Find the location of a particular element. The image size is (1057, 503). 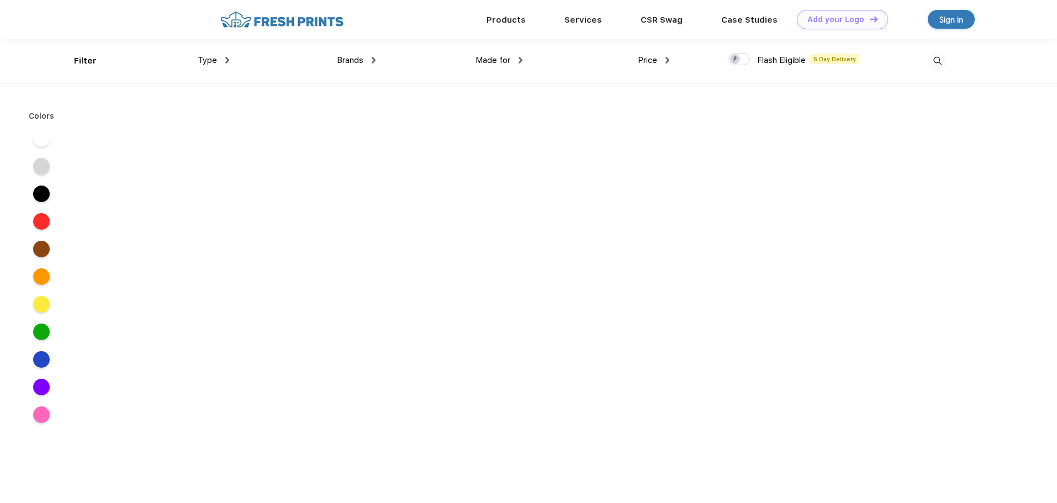

a: Services is located at coordinates (583, 20).